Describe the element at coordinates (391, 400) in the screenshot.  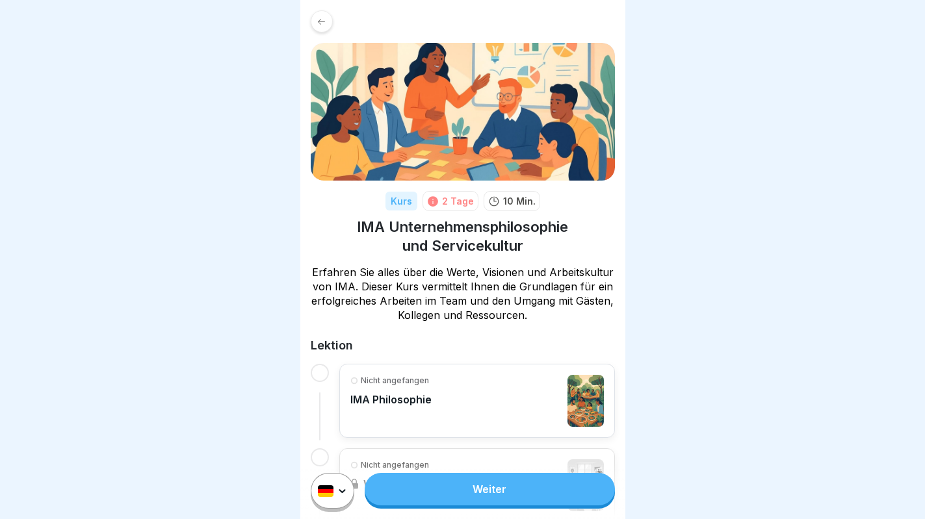
I see `p: IMA Philosophie` at that location.